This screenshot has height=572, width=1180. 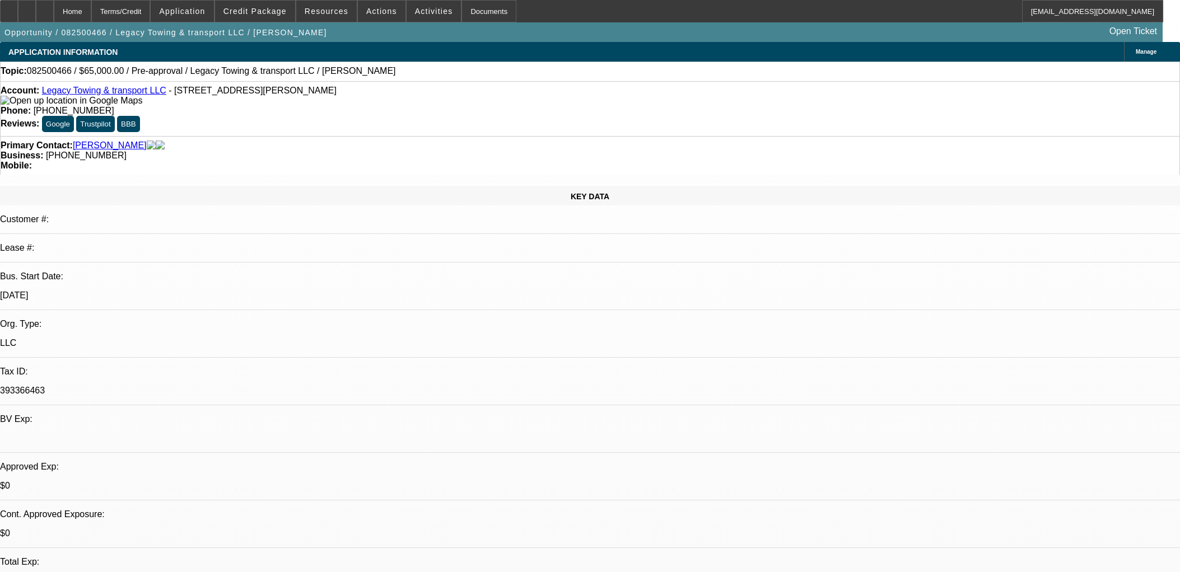 I want to click on a: Open Ticket, so click(x=1133, y=31).